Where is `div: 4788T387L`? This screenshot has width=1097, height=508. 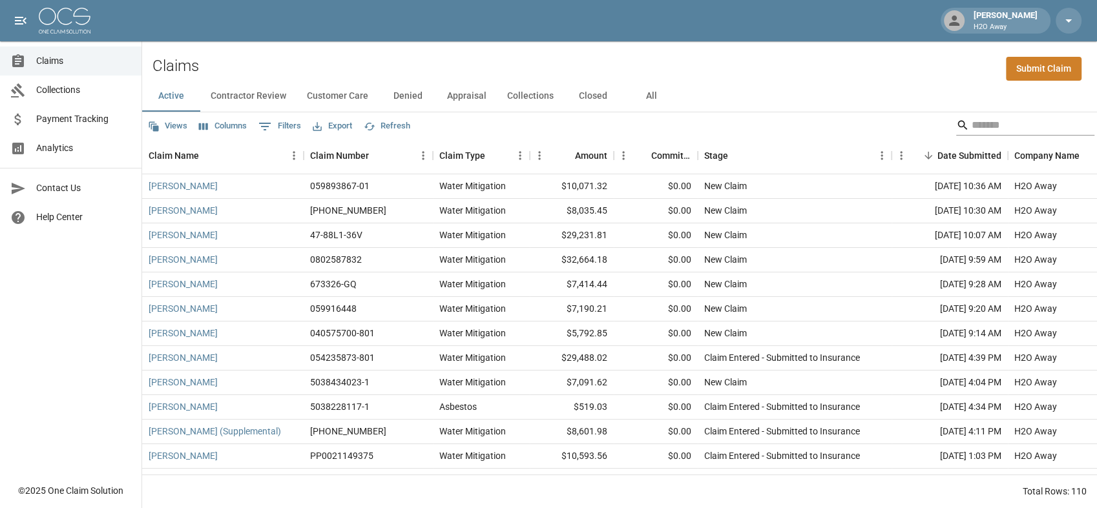 div: 4788T387L is located at coordinates (333, 481).